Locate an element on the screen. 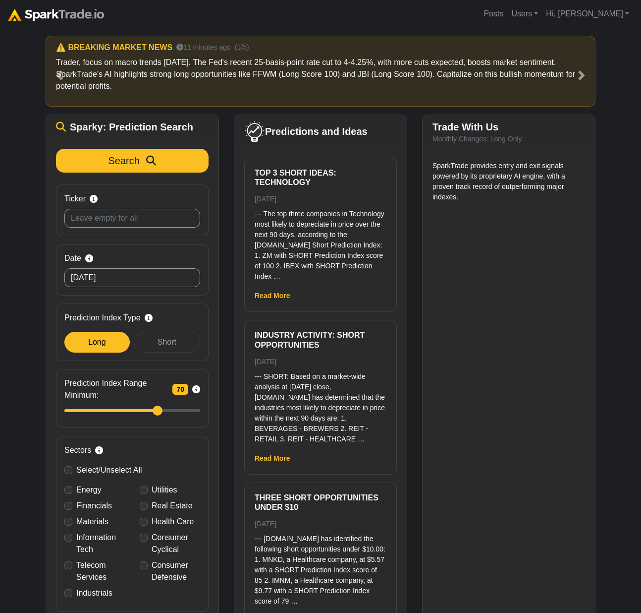 The image size is (641, 613). a: Users is located at coordinates (525, 14).